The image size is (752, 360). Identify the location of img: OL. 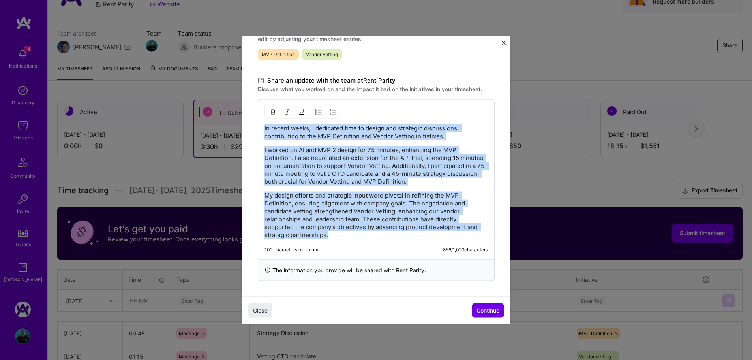
(333, 112).